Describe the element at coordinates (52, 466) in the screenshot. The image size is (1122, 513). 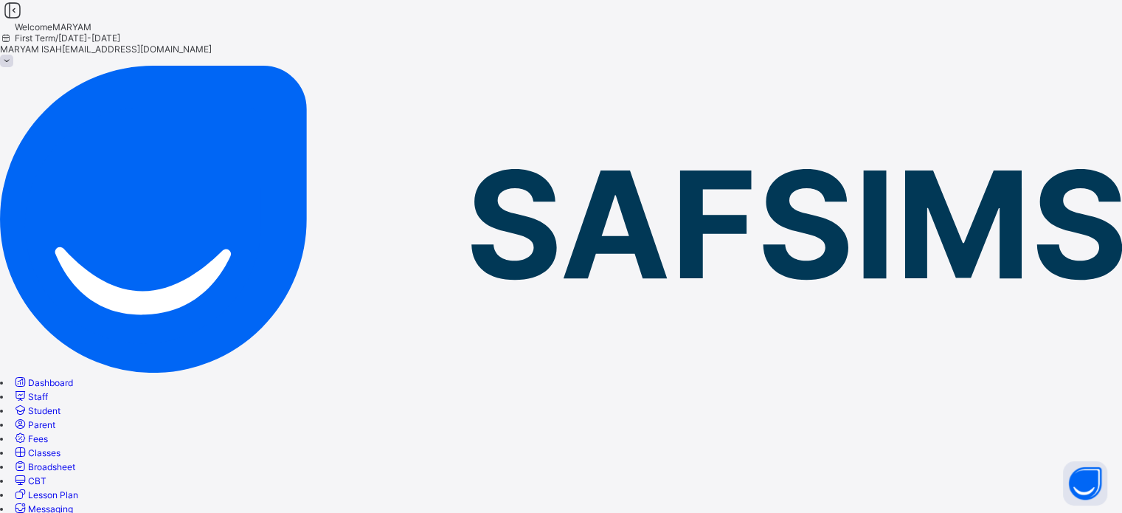
I see `span: Broadsheet` at that location.